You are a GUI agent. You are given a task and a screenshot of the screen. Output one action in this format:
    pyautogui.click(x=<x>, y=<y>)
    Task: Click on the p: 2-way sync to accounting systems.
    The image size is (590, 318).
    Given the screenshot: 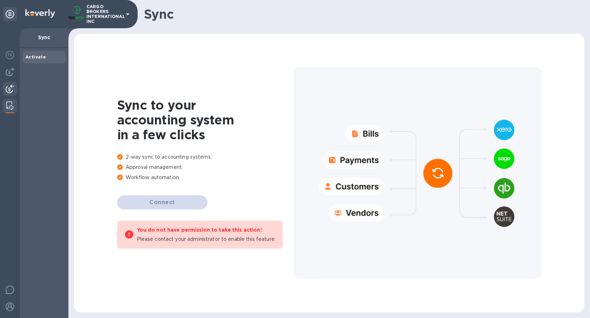 What is the action you would take?
    pyautogui.click(x=205, y=157)
    